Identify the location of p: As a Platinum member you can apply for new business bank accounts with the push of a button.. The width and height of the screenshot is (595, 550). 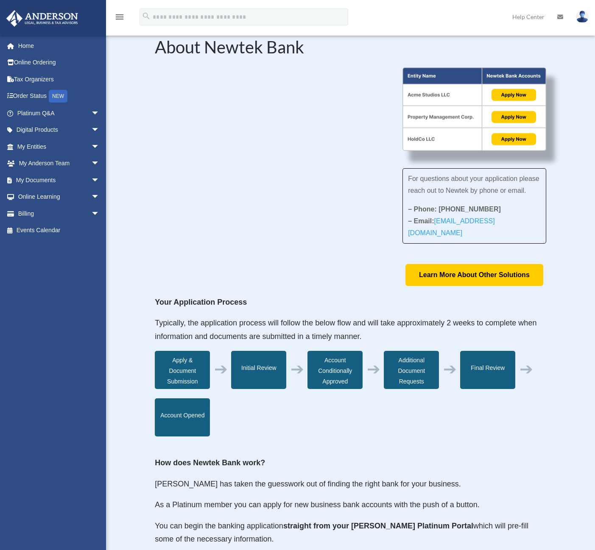
(350, 509).